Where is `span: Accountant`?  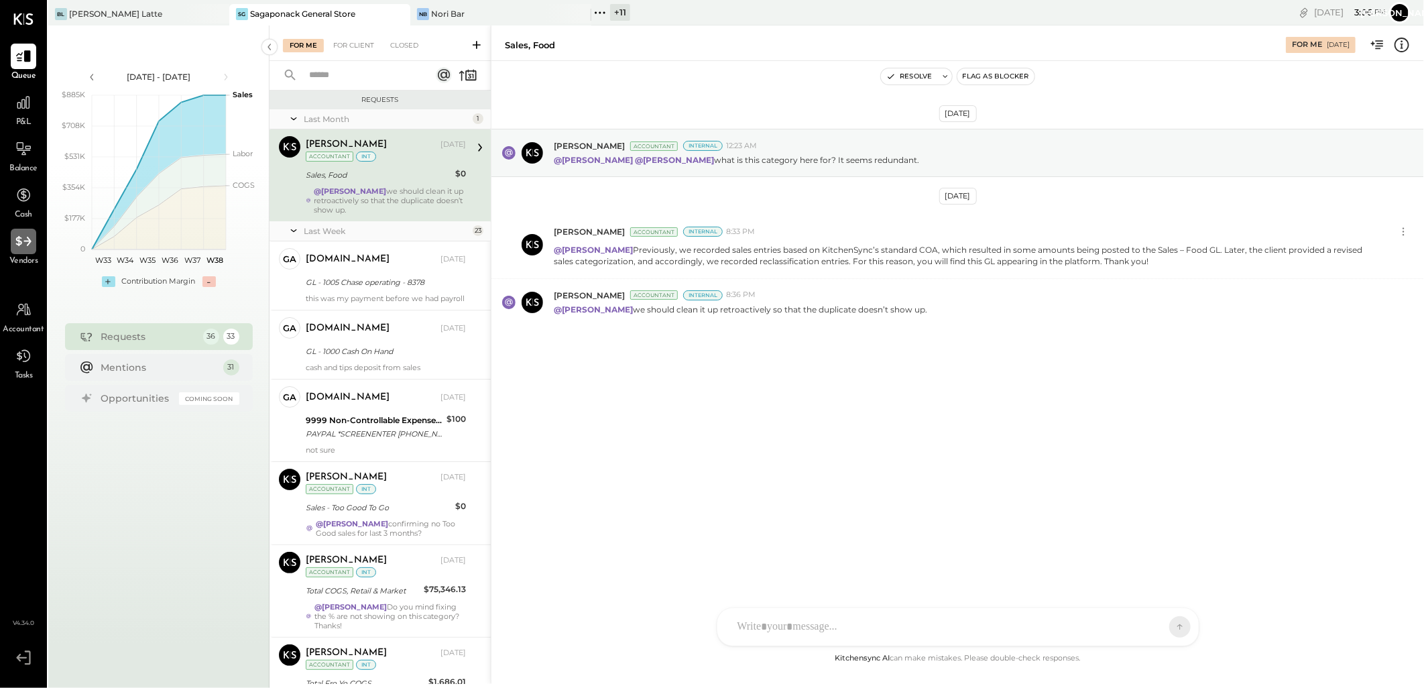
span: Accountant is located at coordinates (23, 330).